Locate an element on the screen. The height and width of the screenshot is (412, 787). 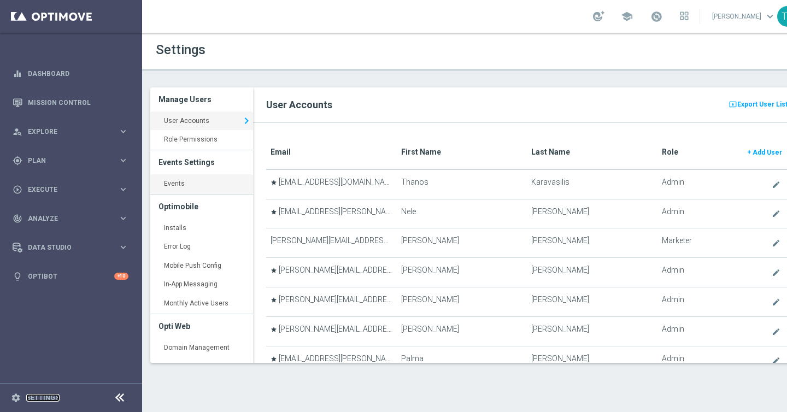
div: Execute is located at coordinates (65, 190).